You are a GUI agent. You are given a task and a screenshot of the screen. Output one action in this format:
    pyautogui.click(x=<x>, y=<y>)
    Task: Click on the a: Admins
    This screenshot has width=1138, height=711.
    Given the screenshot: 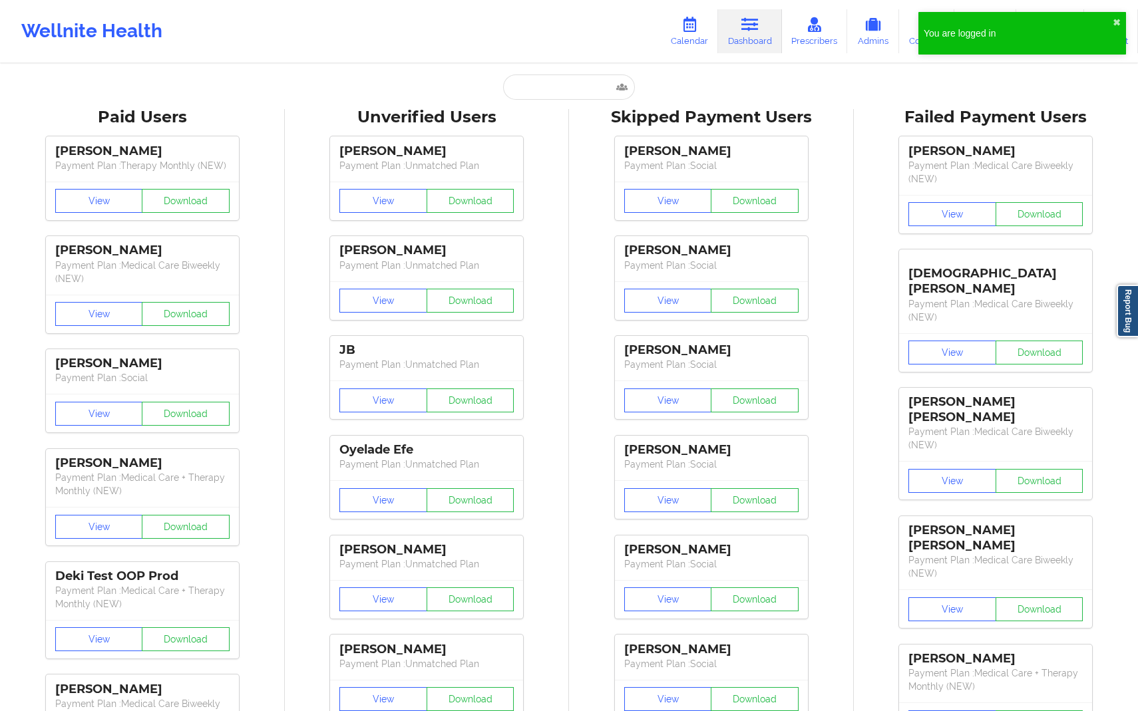 What is the action you would take?
    pyautogui.click(x=873, y=31)
    